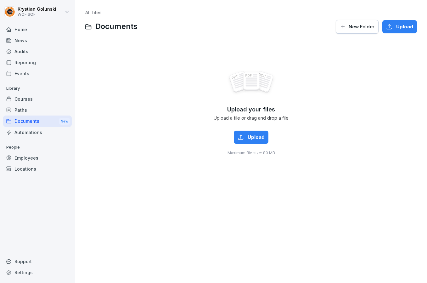 The height and width of the screenshot is (283, 427). What do you see at coordinates (37, 51) in the screenshot?
I see `a: Audits` at bounding box center [37, 51].